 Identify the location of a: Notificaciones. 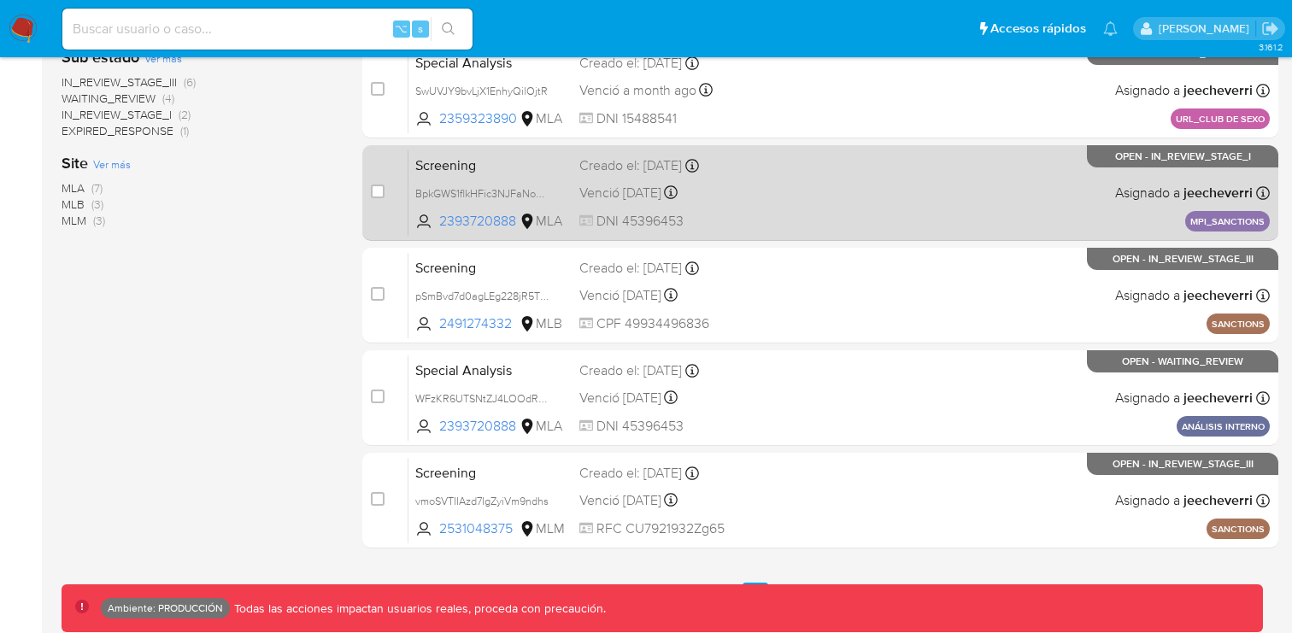
(1110, 28).